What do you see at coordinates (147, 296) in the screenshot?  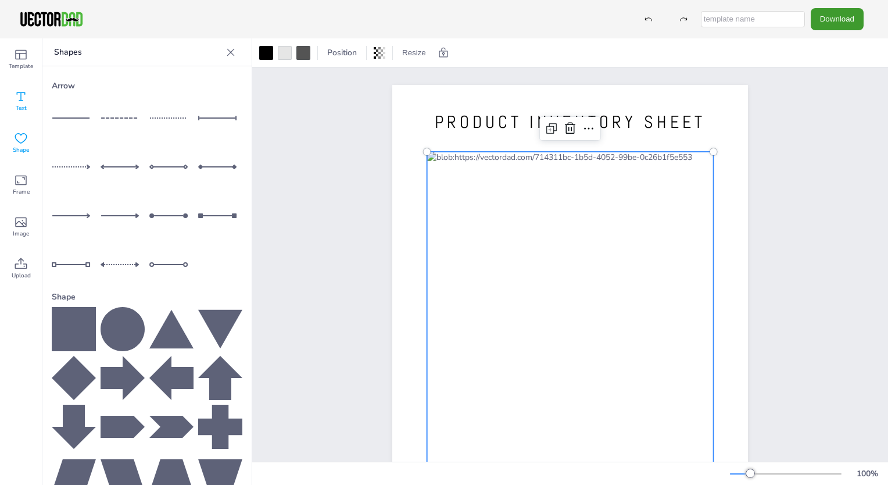 I see `div: Shape` at bounding box center [147, 296].